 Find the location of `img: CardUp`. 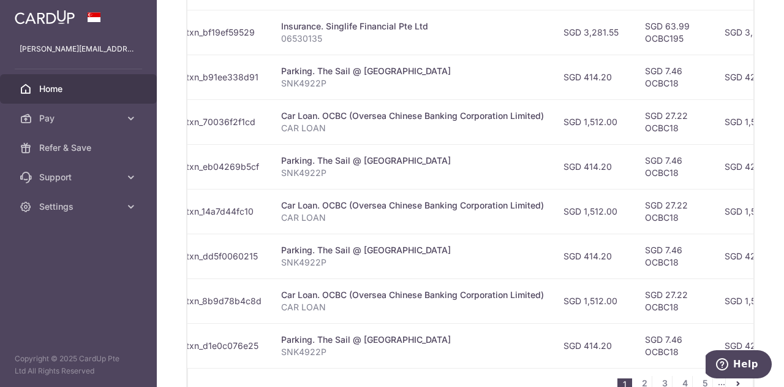

img: CardUp is located at coordinates (45, 17).